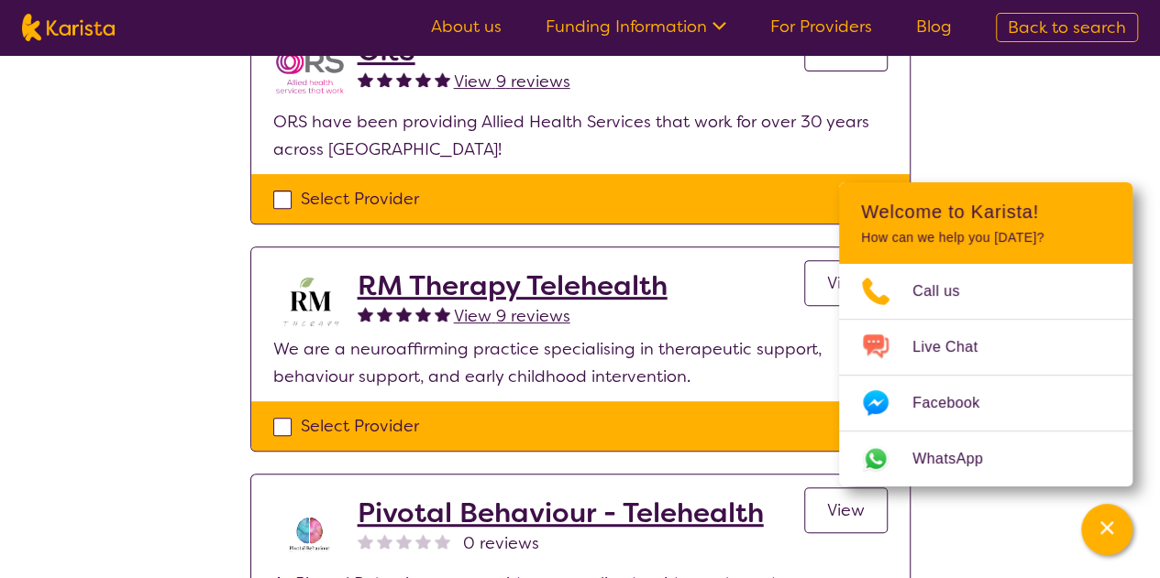 The width and height of the screenshot is (1160, 578). I want to click on span: WhatsApp, so click(958, 459).